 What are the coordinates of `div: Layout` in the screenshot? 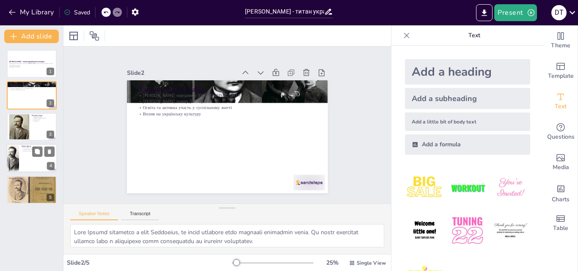 It's located at (74, 36).